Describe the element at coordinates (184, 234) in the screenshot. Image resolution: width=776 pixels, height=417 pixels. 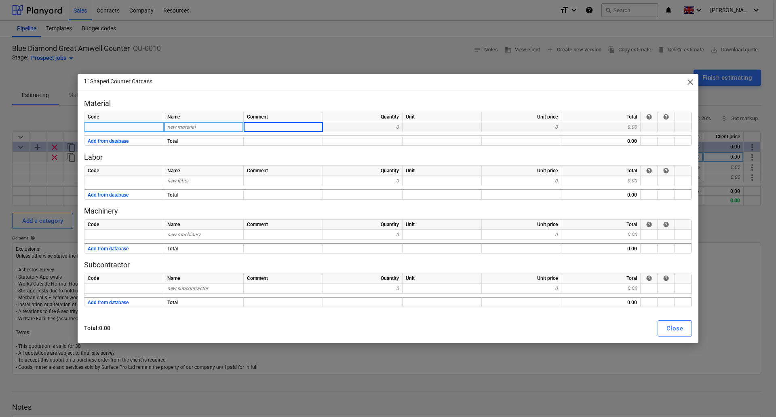
I see `span: new machinery` at that location.